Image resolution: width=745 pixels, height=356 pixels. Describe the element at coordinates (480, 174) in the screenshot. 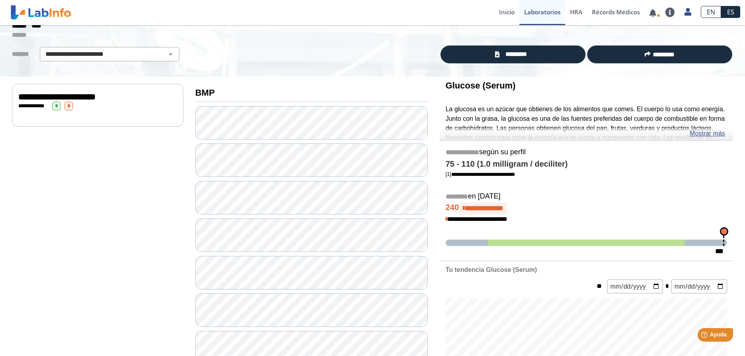

I see `a: [1]` at that location.